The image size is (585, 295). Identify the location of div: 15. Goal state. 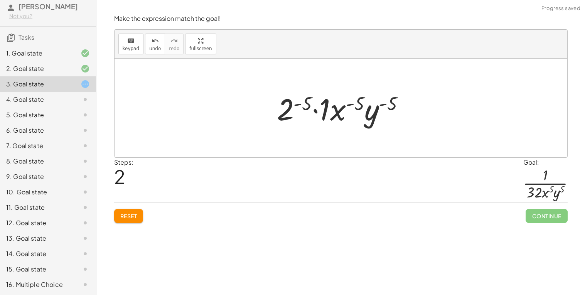
(37, 269).